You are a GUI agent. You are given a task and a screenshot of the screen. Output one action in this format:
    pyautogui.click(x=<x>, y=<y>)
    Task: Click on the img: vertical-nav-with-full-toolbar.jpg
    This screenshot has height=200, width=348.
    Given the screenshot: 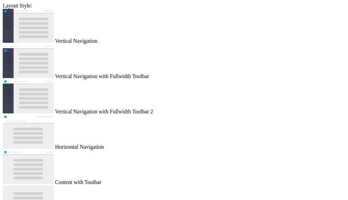 What is the action you would take?
    pyautogui.click(x=28, y=61)
    